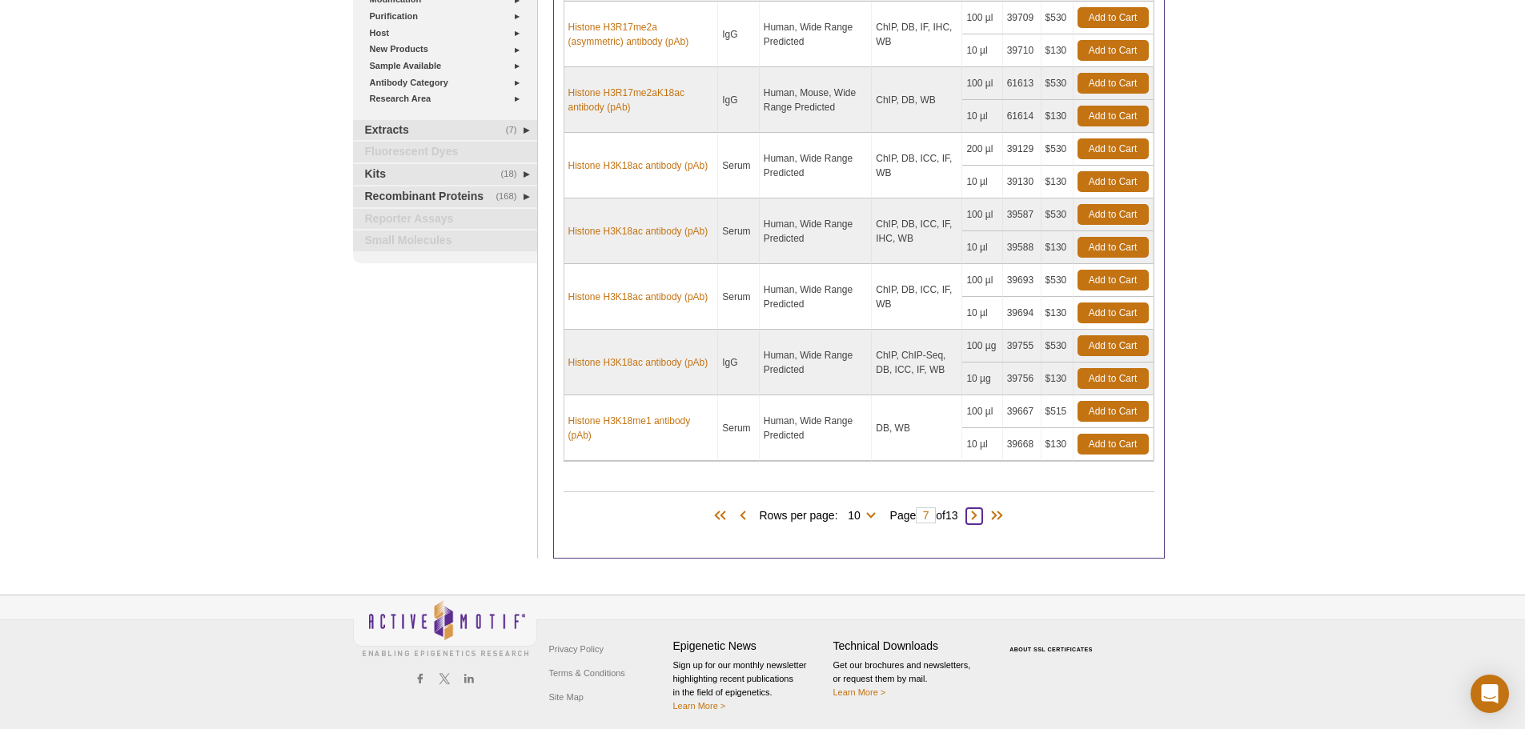  I want to click on span: Next Page, so click(974, 516).